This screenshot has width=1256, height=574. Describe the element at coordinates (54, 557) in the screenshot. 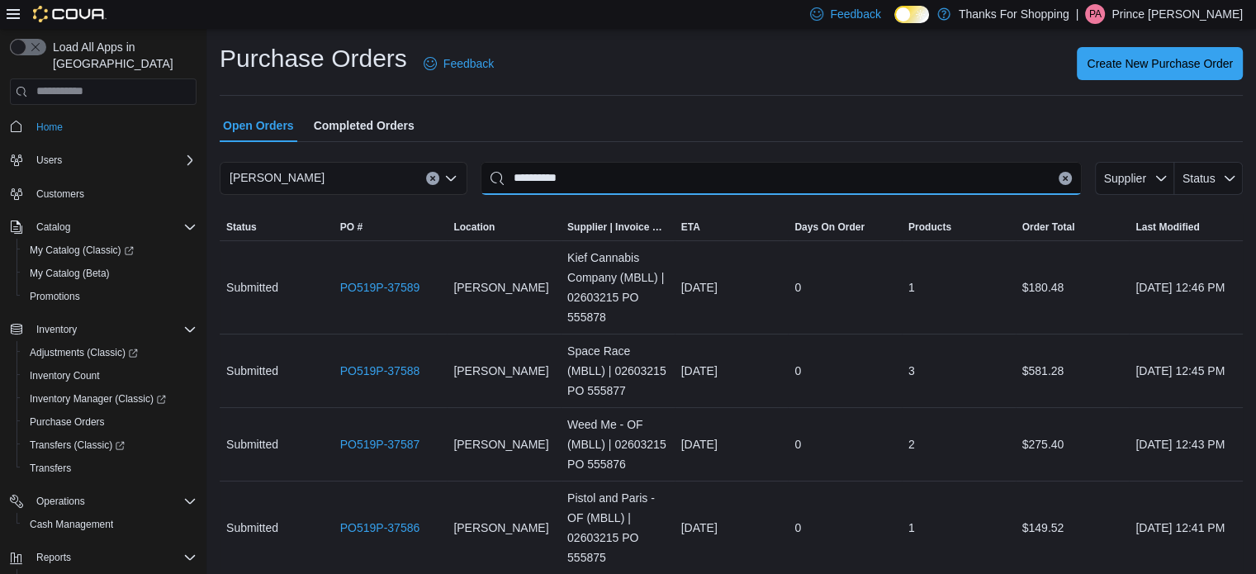

I see `button: Reports` at that location.